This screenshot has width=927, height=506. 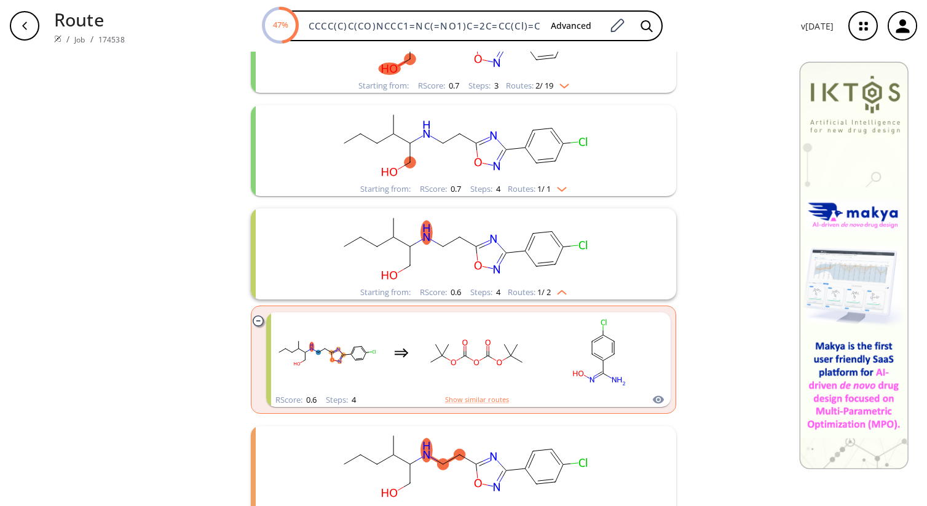 I want to click on img: Spaya logo, so click(x=58, y=39).